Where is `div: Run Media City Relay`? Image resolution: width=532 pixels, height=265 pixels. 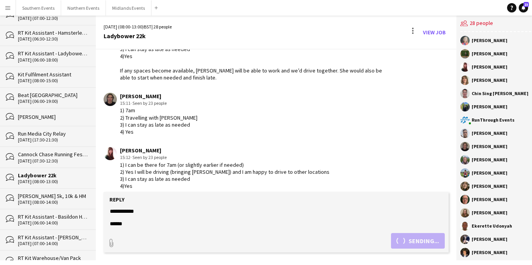 div: Run Media City Relay is located at coordinates (53, 134).